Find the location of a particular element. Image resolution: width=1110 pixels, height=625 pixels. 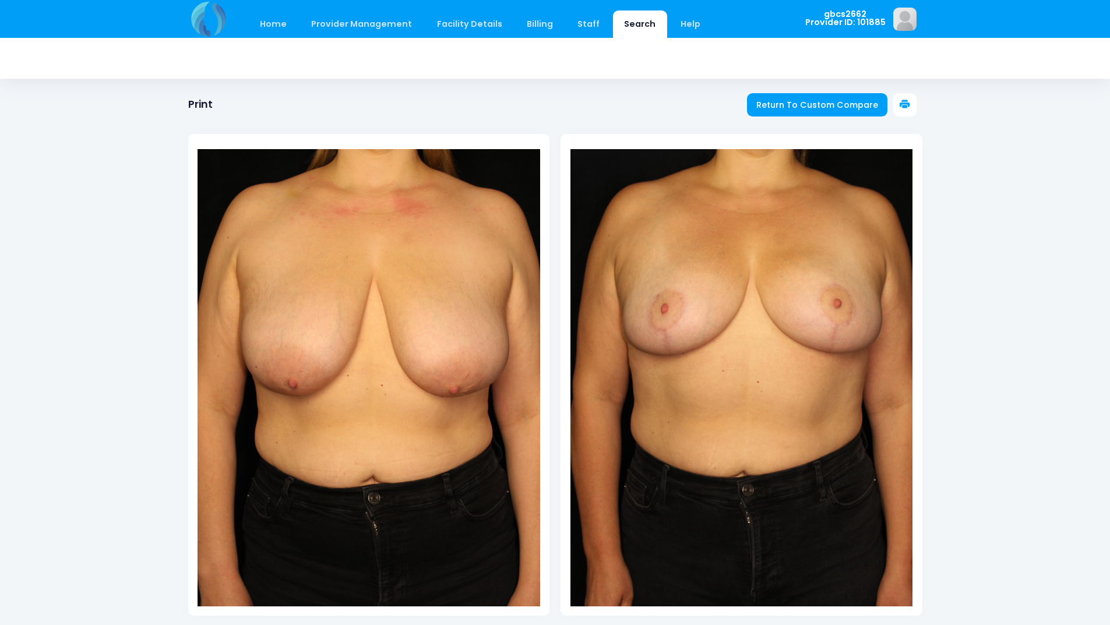

a: Billing is located at coordinates (539, 24).